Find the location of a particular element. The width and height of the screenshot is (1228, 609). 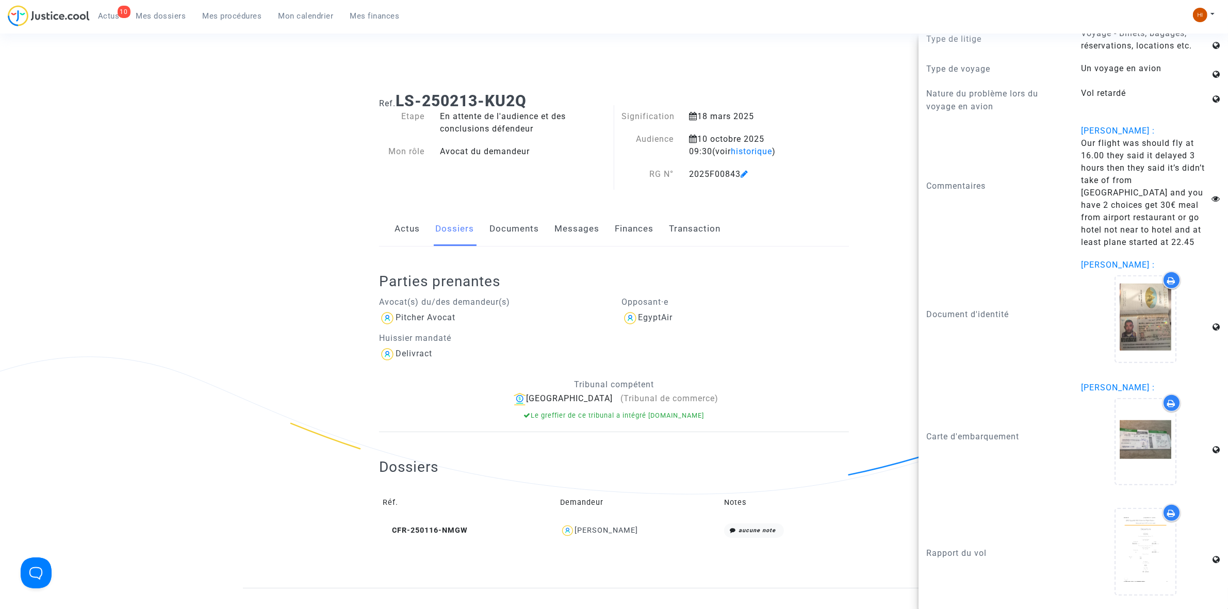

div: En attente de l'audience et des conclusions défendeur is located at coordinates (523, 123).